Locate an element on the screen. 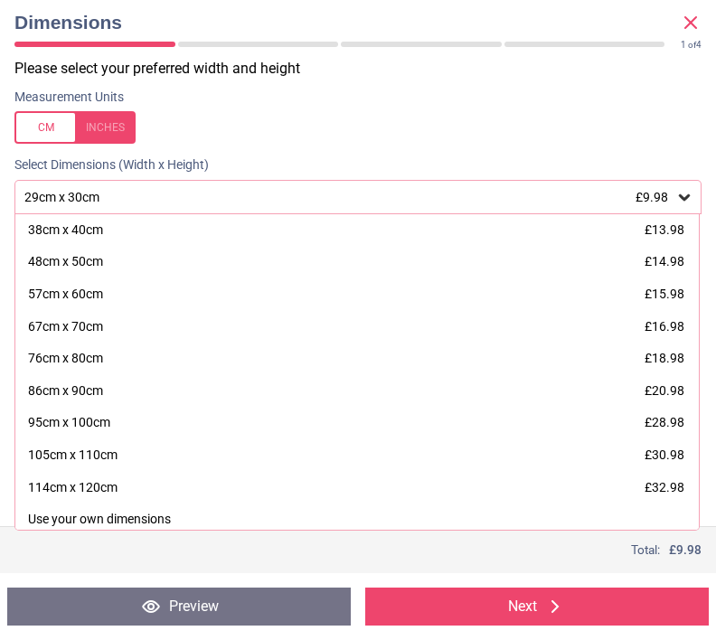  span: £15.98 is located at coordinates (665, 294).